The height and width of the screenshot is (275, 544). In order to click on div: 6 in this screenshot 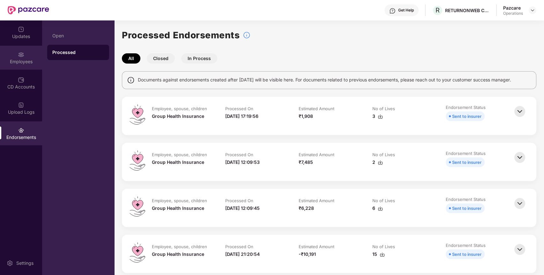, I will do `click(377, 208)`.